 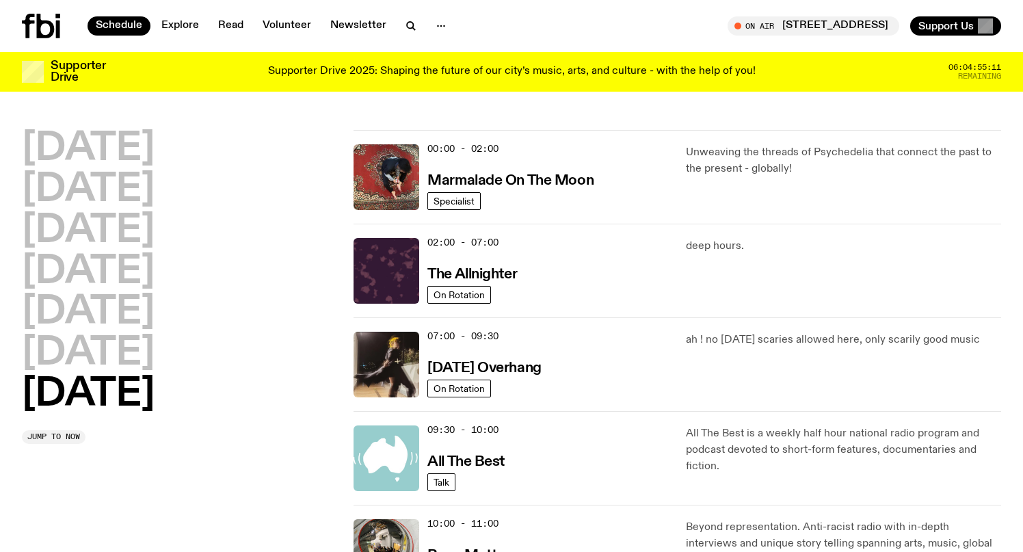 I want to click on a: Marmalade On The Moon, so click(x=510, y=179).